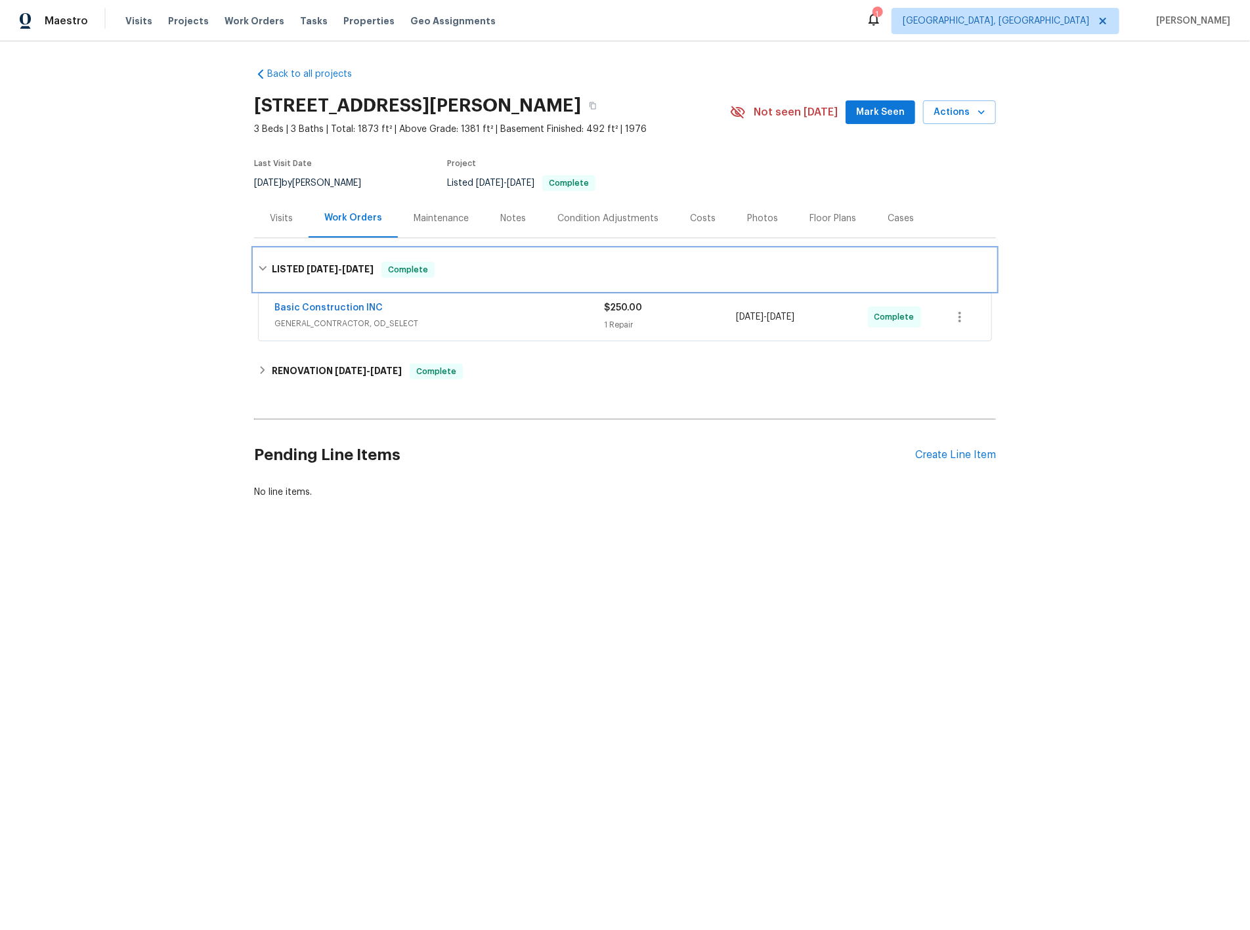  Describe the element at coordinates (66, 21) in the screenshot. I see `span: Maestro` at that location.